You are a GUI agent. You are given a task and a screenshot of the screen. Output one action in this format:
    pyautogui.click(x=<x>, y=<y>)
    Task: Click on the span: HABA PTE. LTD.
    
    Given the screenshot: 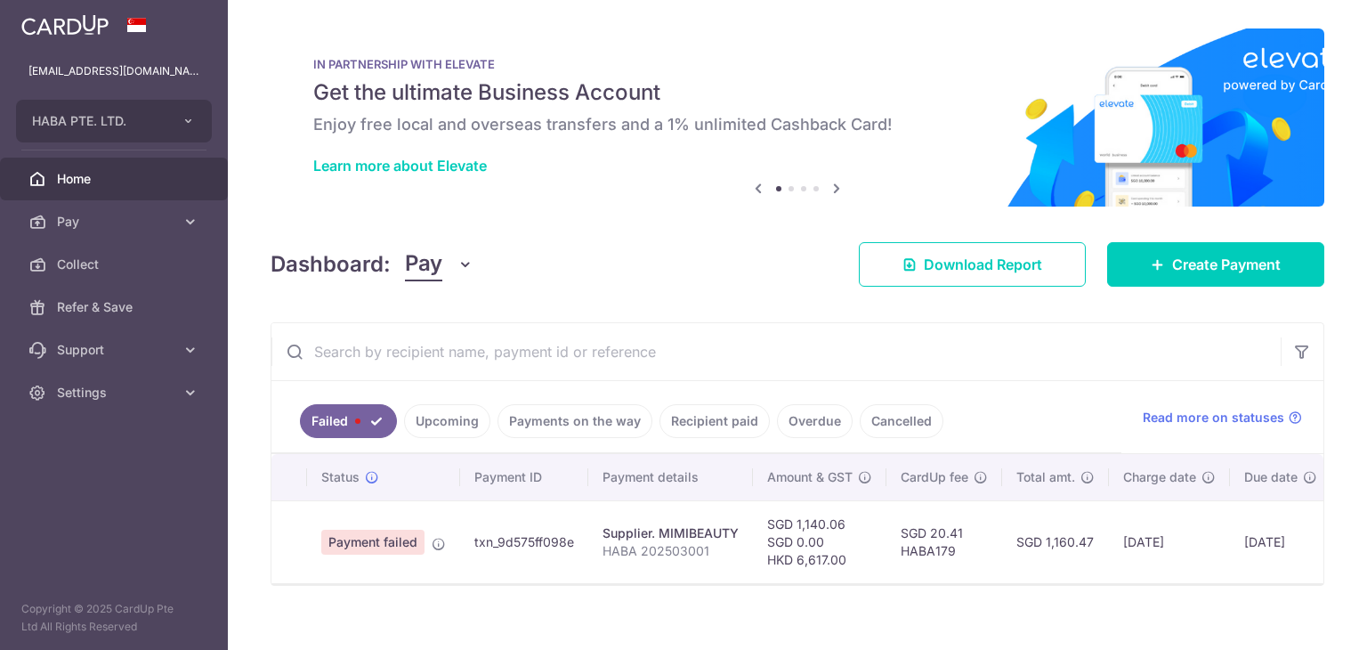 What is the action you would take?
    pyautogui.click(x=98, y=121)
    